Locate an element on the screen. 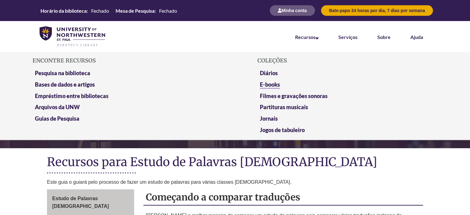 The width and height of the screenshot is (470, 215). button: Minha conta is located at coordinates (292, 10).